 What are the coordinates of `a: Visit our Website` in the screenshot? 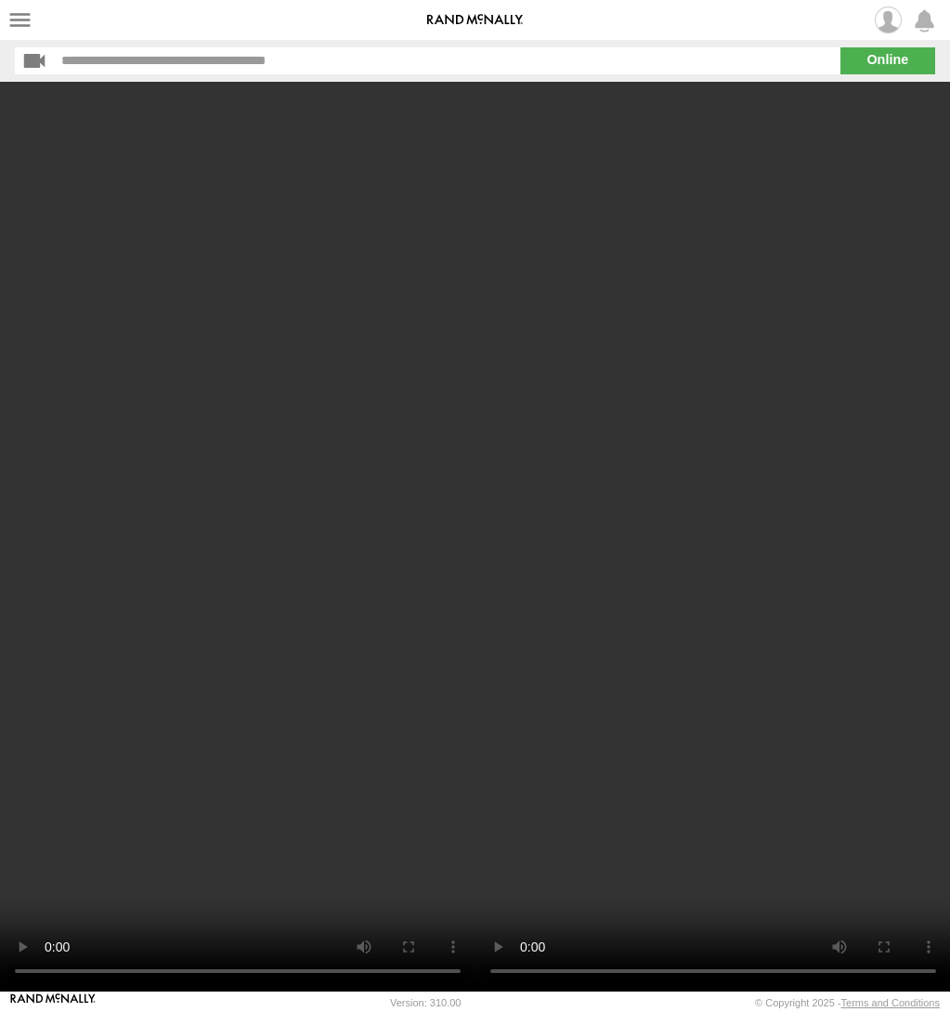 It's located at (53, 1002).